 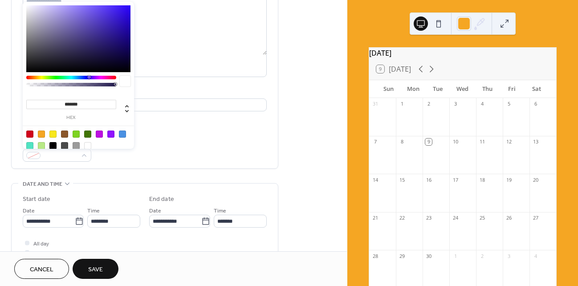 What do you see at coordinates (535, 218) in the screenshot?
I see `div: 27` at bounding box center [535, 218].